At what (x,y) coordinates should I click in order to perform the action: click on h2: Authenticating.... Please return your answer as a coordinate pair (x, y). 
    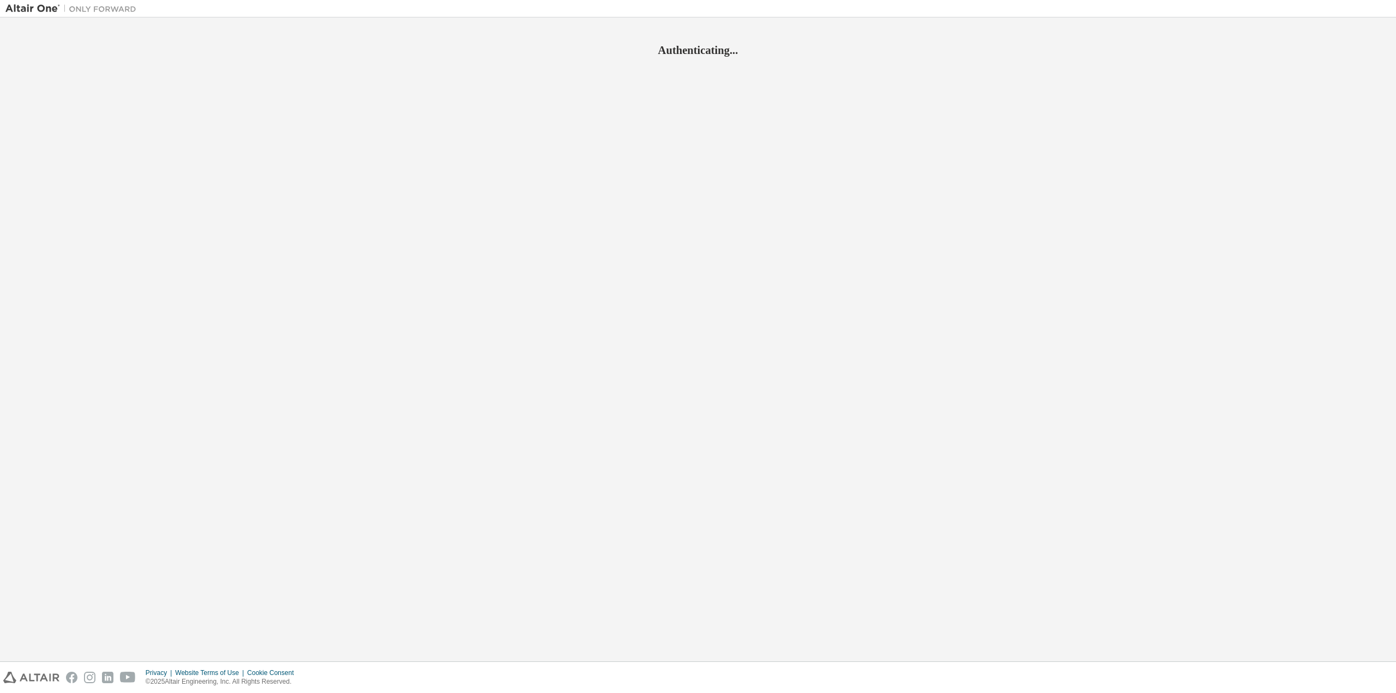
    Looking at the image, I should click on (698, 50).